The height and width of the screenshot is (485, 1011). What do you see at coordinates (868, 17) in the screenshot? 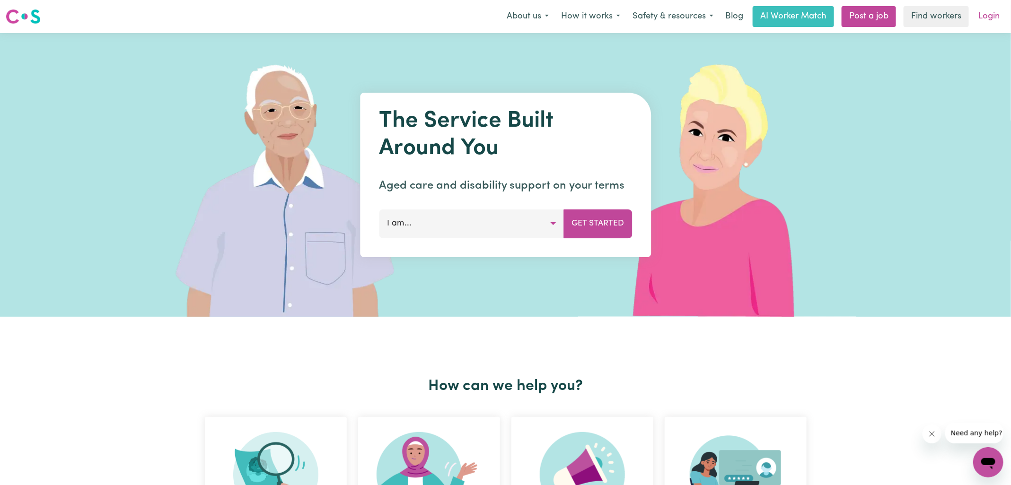
I see `a: Post a job` at bounding box center [868, 17].